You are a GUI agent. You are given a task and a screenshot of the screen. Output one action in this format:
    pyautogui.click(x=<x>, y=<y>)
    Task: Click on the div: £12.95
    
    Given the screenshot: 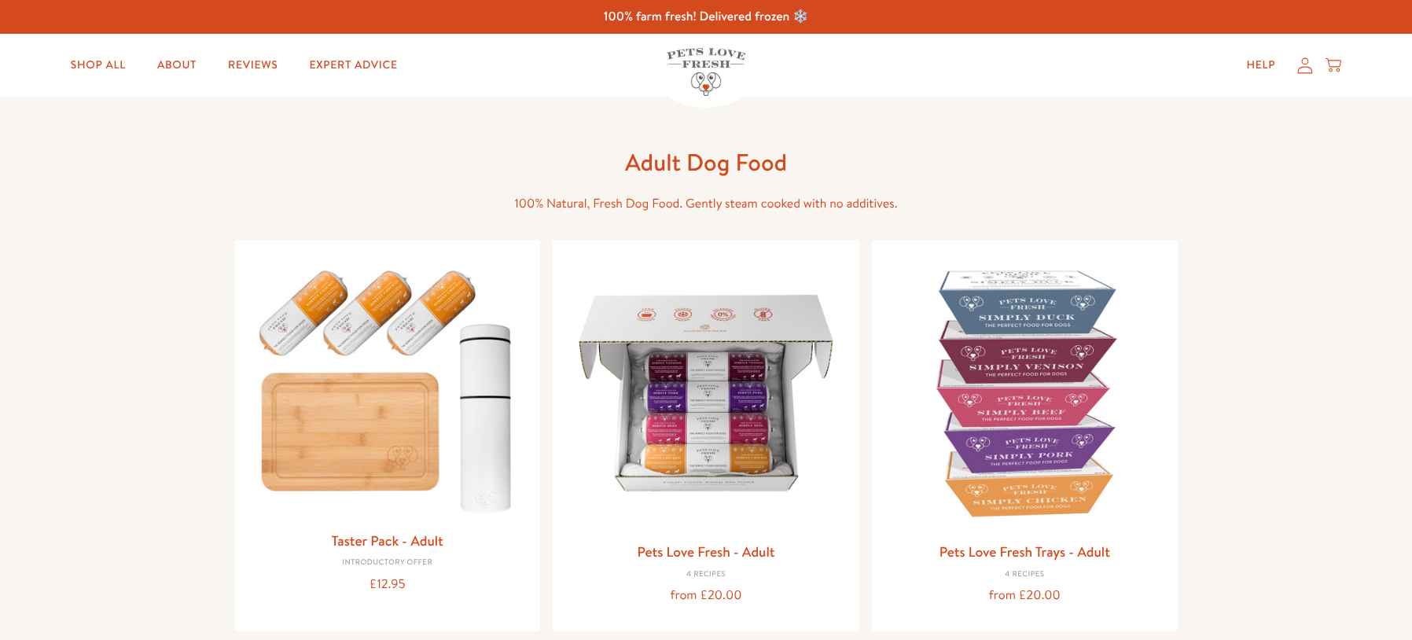 What is the action you would take?
    pyautogui.click(x=387, y=584)
    